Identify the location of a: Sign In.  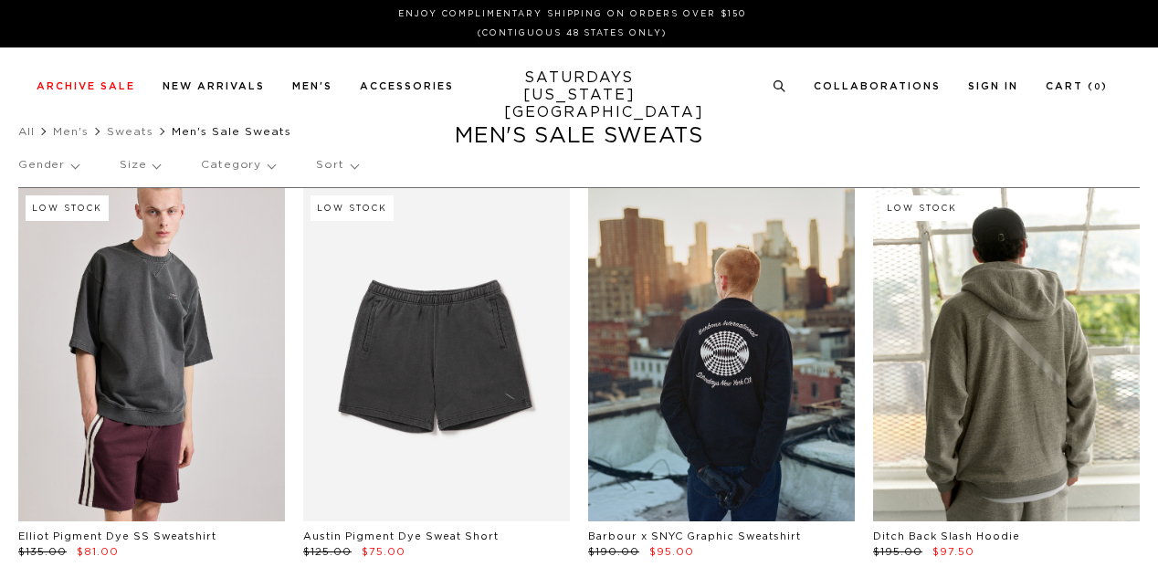
(992, 86).